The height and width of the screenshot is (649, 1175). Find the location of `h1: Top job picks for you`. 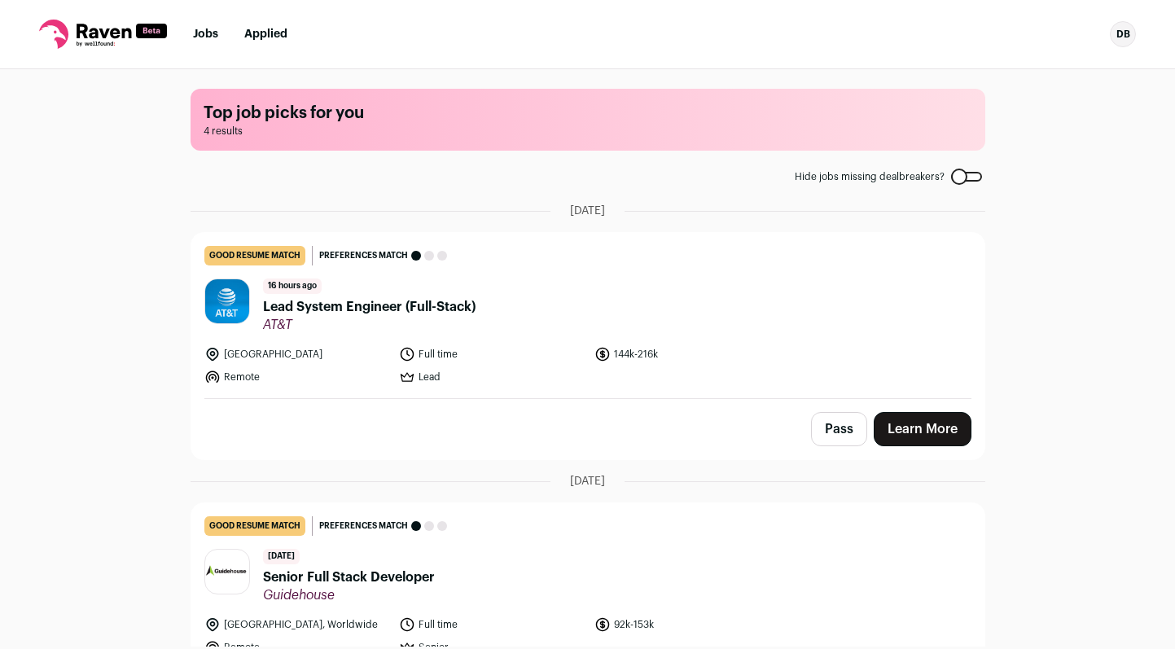

h1: Top job picks for you is located at coordinates (588, 113).